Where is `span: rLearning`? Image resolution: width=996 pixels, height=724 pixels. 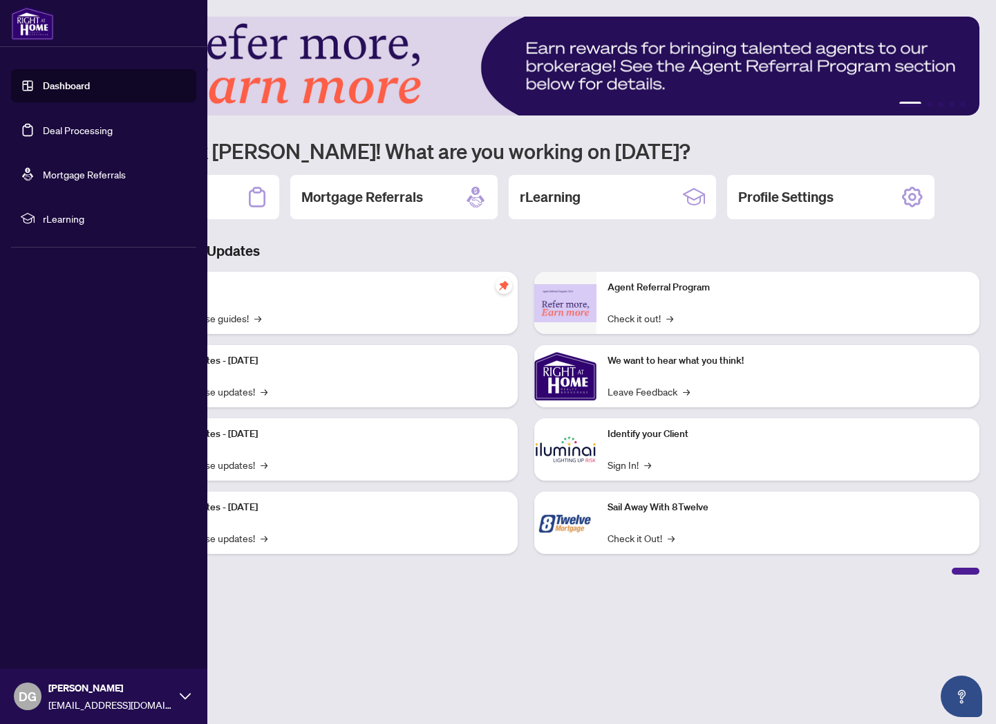
span: rLearning is located at coordinates (115, 218).